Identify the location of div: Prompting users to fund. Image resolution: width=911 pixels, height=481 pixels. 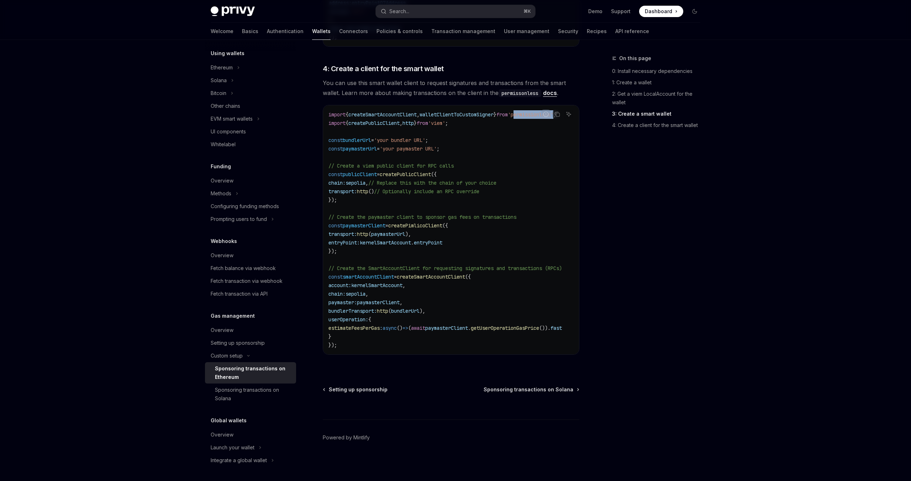
(239, 219).